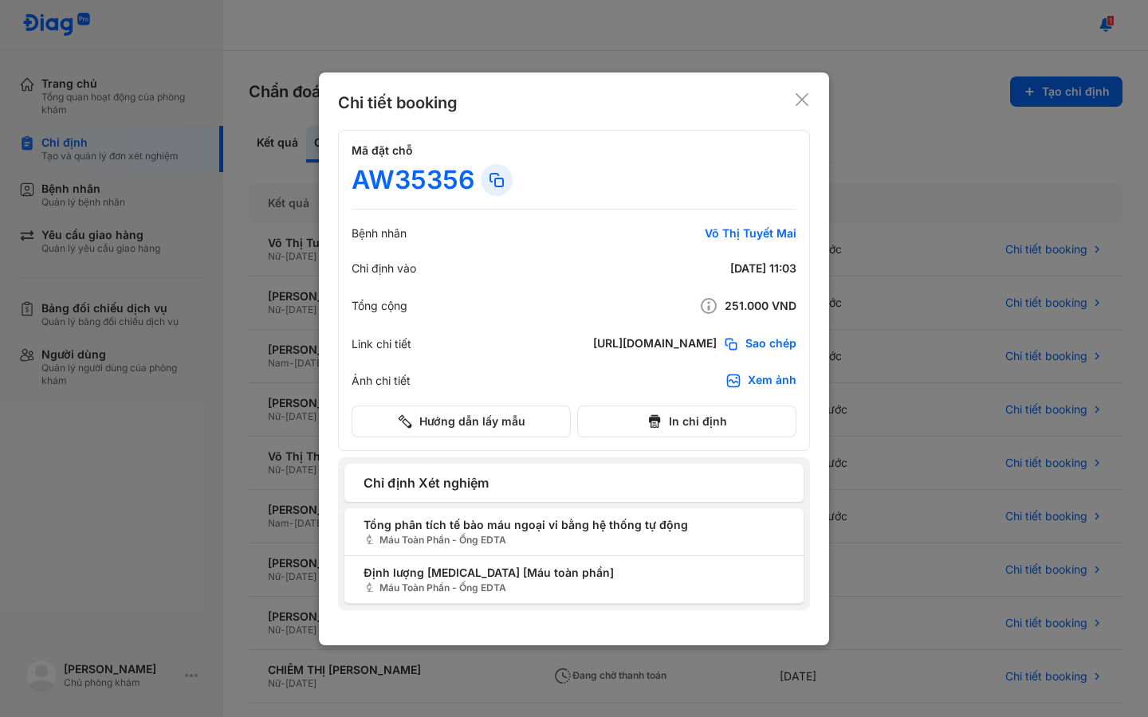 The height and width of the screenshot is (717, 1148). Describe the element at coordinates (461, 422) in the screenshot. I see `button: Hướng dẫn lấy mẫu` at that location.